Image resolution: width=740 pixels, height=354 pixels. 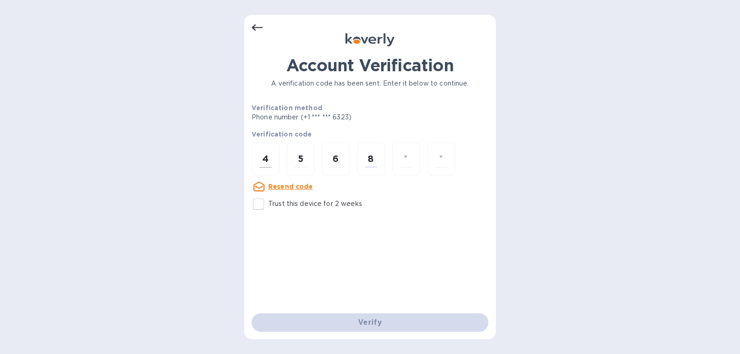 What do you see at coordinates (370, 83) in the screenshot?
I see `p: A verification code has been sent. Enter it below to continue.` at bounding box center [370, 83].